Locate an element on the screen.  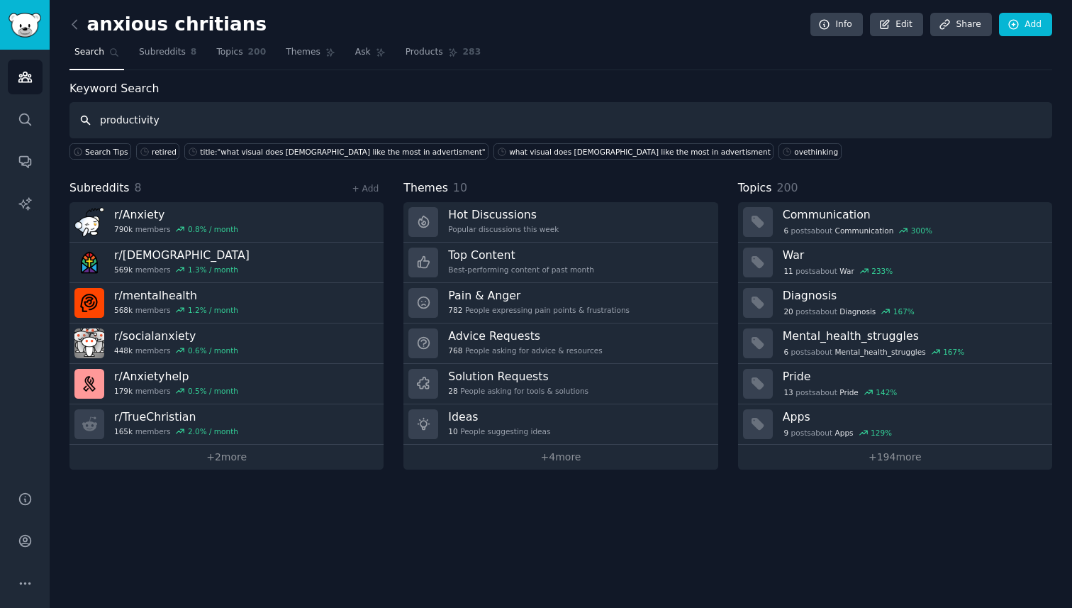
div: 1.3 % / month is located at coordinates (213, 269).